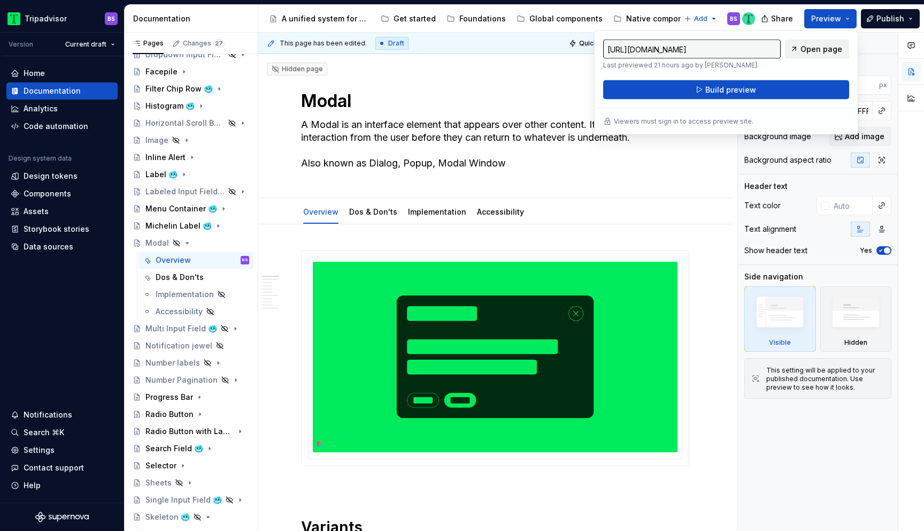 The image size is (924, 531). I want to click on a: Components, so click(62, 194).